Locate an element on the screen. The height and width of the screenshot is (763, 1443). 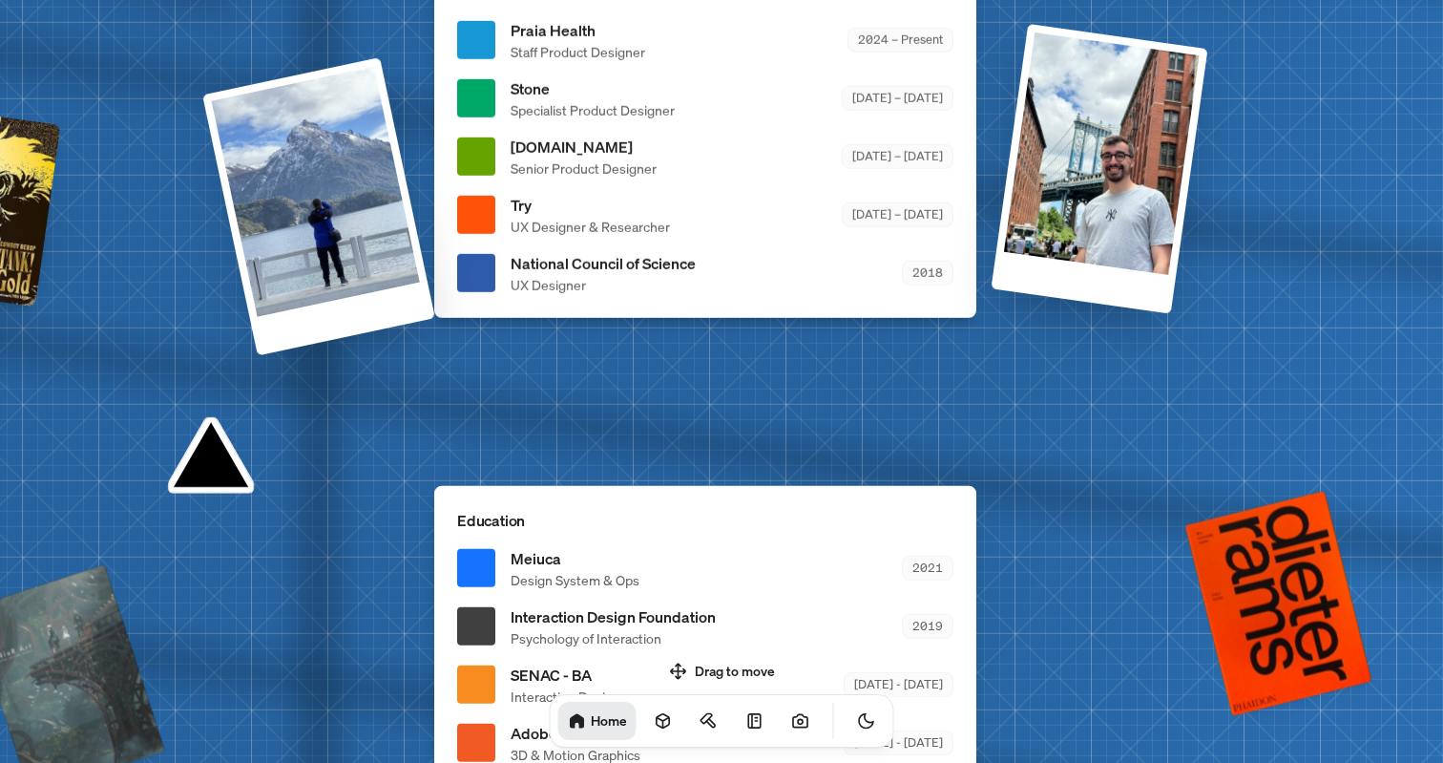
span: UX Designer is located at coordinates (603, 284).